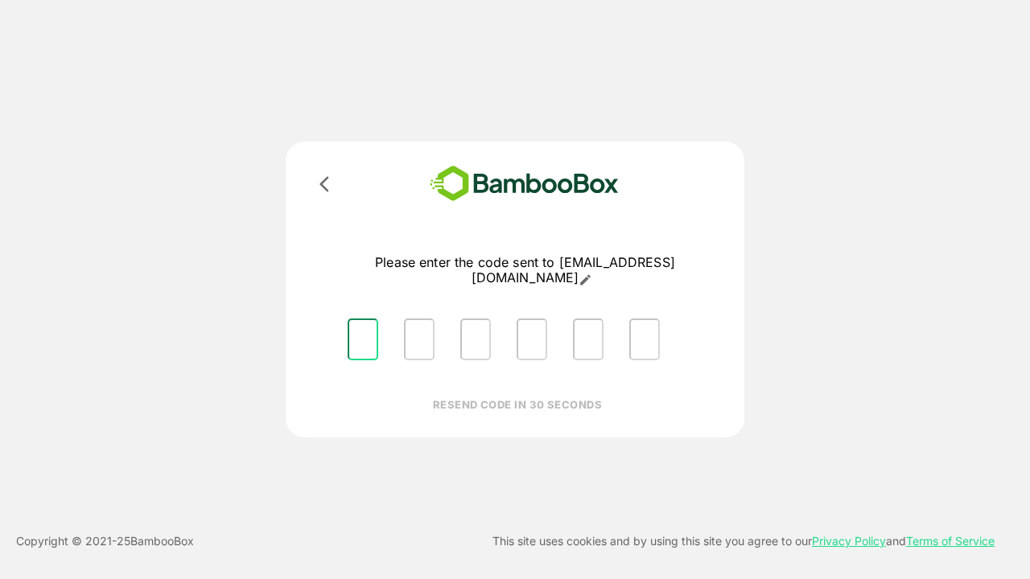  What do you see at coordinates (532, 339) in the screenshot?
I see `input: Please enter OTP character 4` at bounding box center [532, 339].